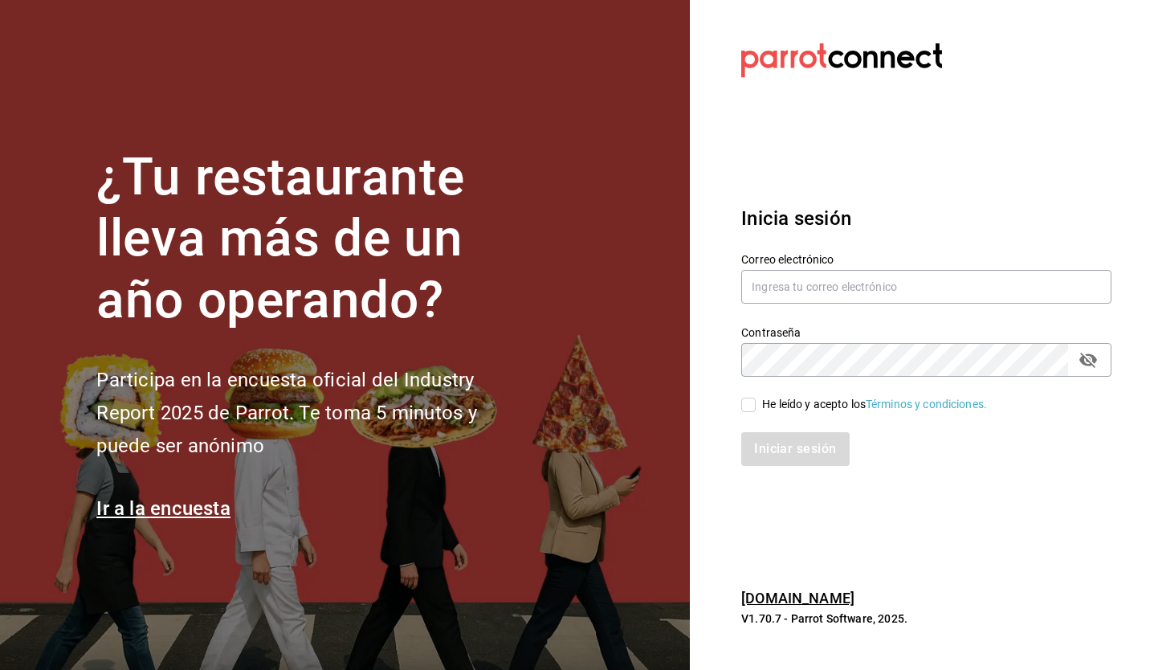  Describe the element at coordinates (926, 218) in the screenshot. I see `h3: Inicia sesión` at that location.